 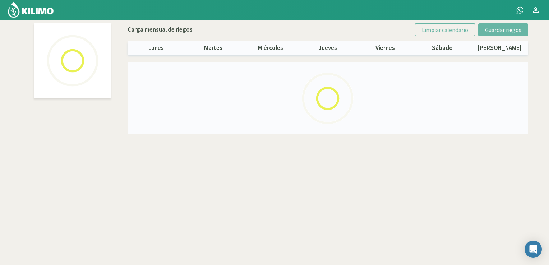 What do you see at coordinates (160, 30) in the screenshot?
I see `p: Carga mensual de riegos` at bounding box center [160, 30].